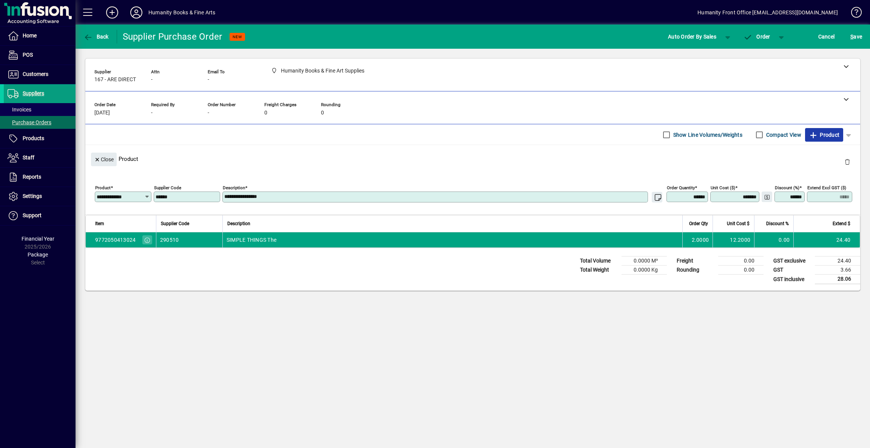 The image size is (870, 448). I want to click on span: Description, so click(239, 224).